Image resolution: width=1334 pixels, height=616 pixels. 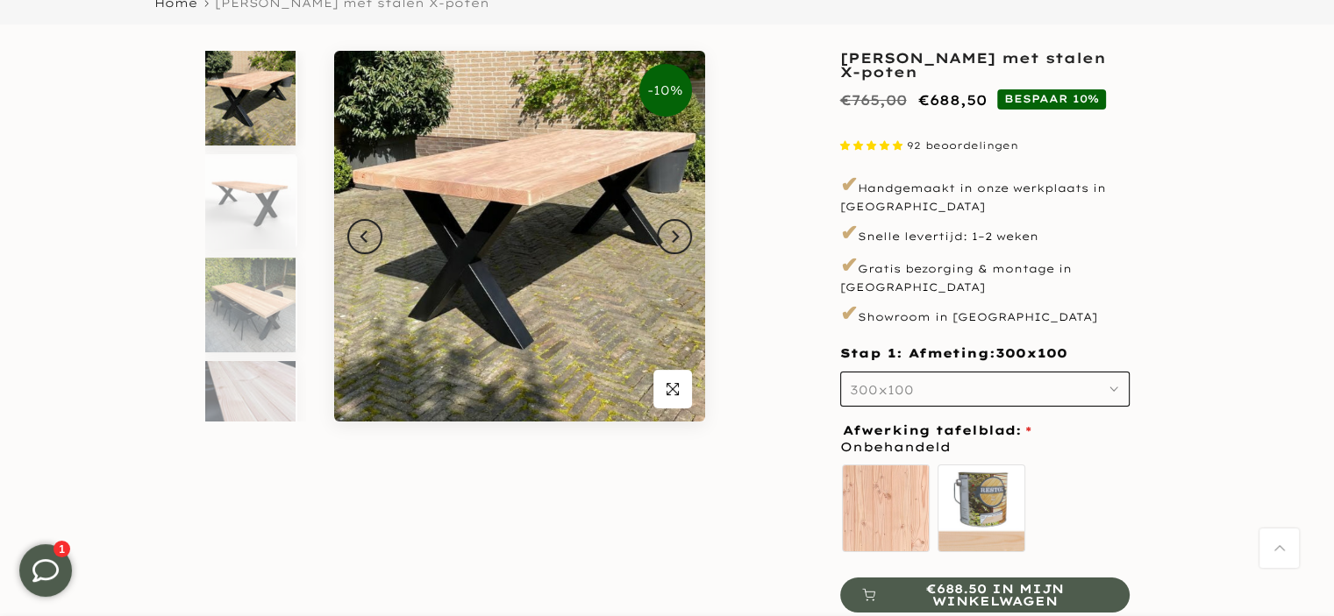 What do you see at coordinates (985, 595) in the screenshot?
I see `button: €688.50 in mijn winkelwagen` at bounding box center [985, 595].